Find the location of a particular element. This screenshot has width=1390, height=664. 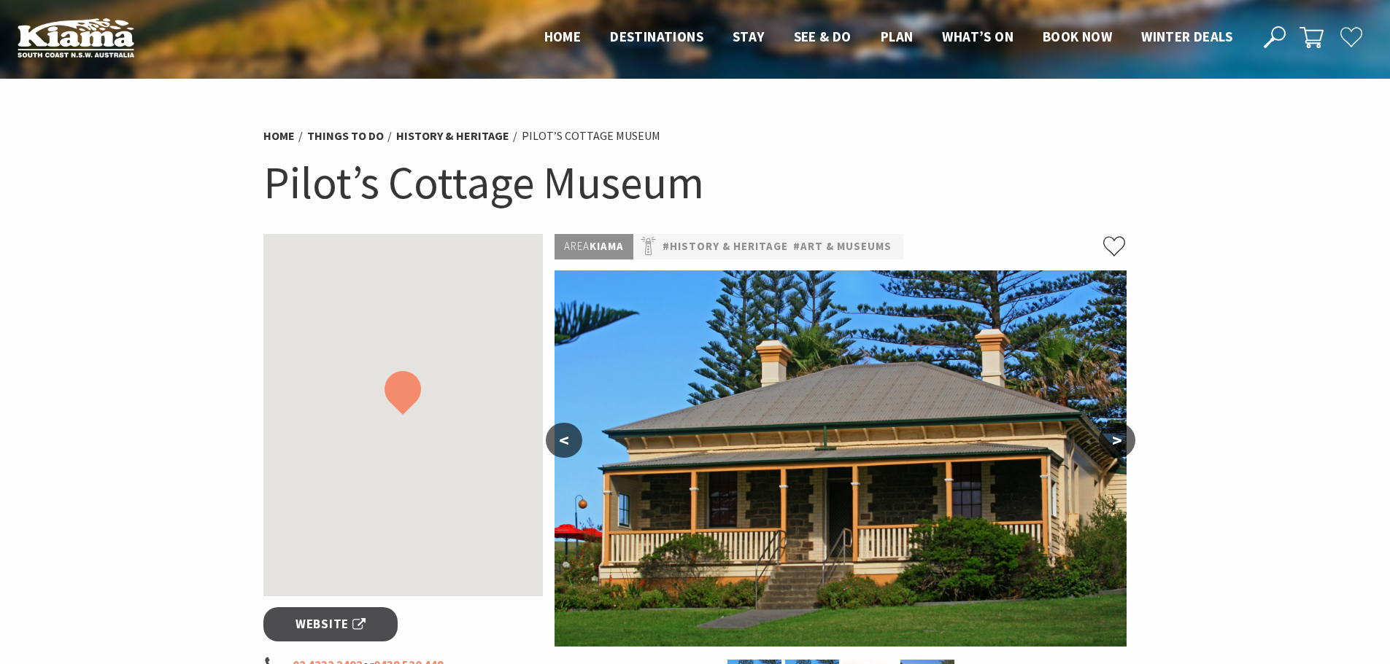

span: What’s On is located at coordinates (977, 36).